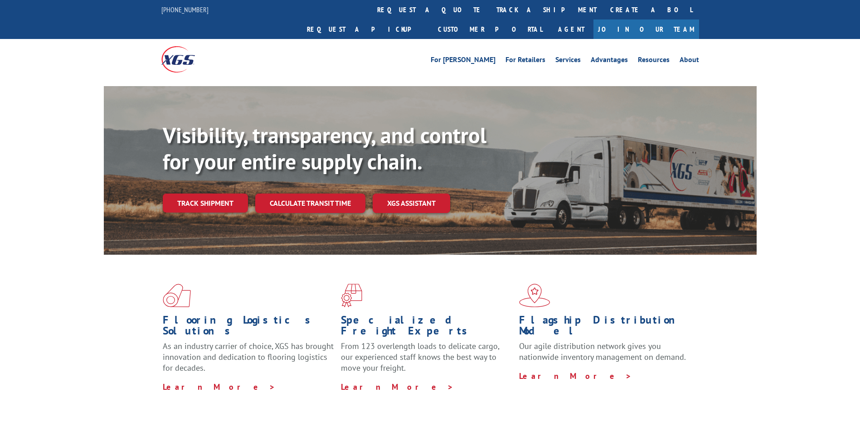 This screenshot has width=860, height=436. I want to click on span: As an industry carrier of choice, XGS has brought innovation and dedication to flooring logistics..., so click(248, 357).